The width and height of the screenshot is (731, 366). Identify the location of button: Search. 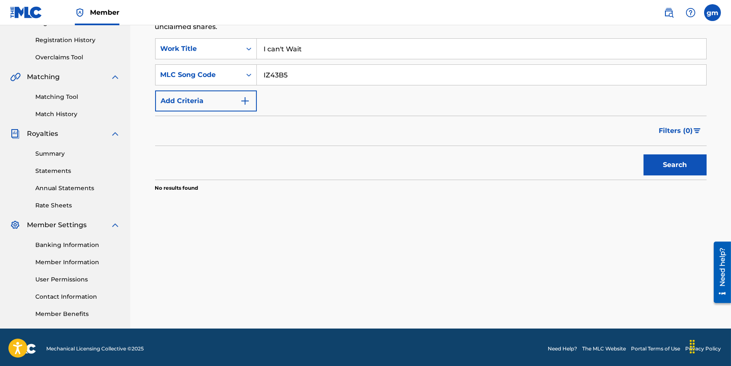
(675, 165).